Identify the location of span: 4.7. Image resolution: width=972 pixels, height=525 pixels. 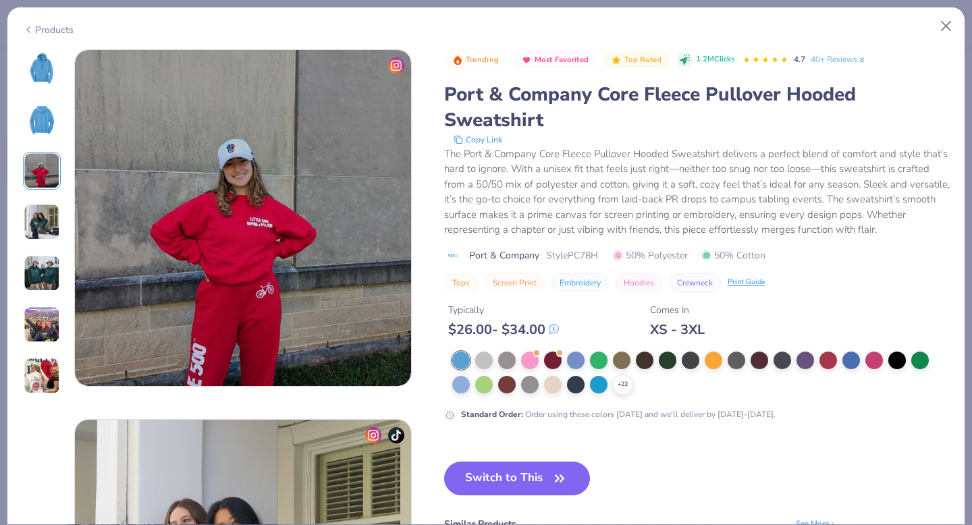
(799, 59).